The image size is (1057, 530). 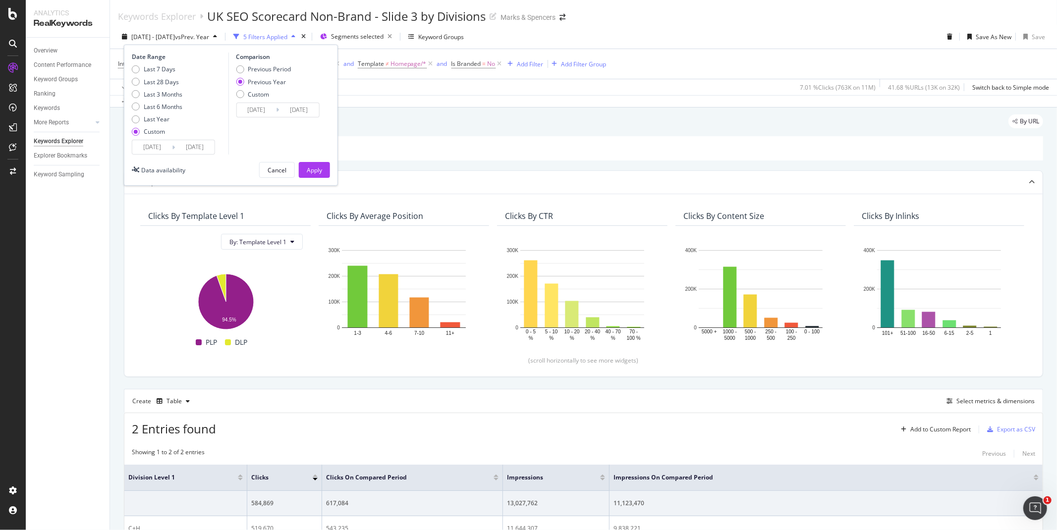 What do you see at coordinates (263, 69) in the screenshot?
I see `div: Previous Period` at bounding box center [263, 69].